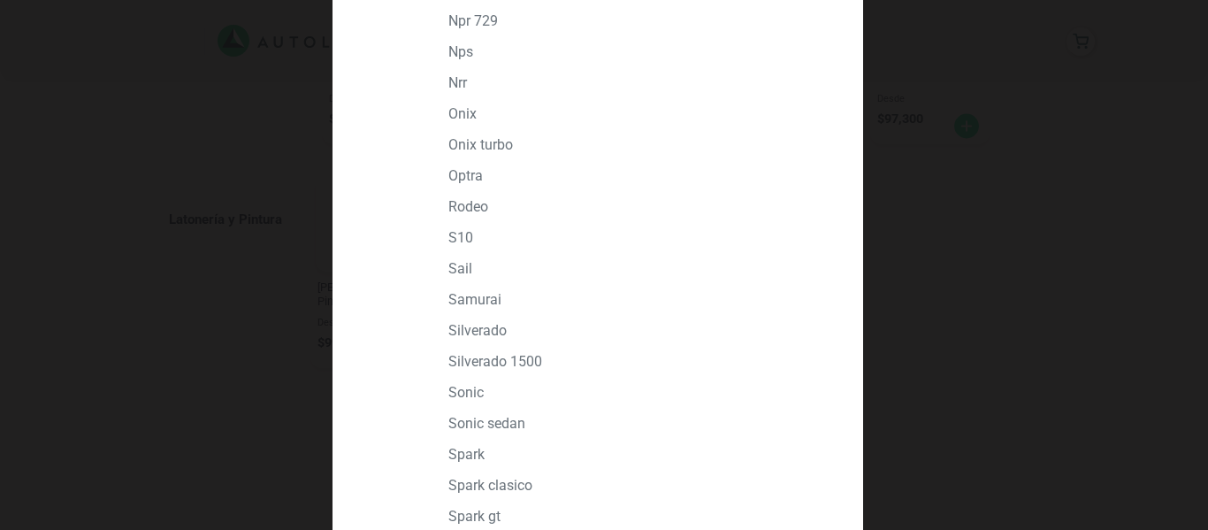 This screenshot has height=530, width=1208. Describe the element at coordinates (638, 361) in the screenshot. I see `p: SILVERADO 1500` at that location.